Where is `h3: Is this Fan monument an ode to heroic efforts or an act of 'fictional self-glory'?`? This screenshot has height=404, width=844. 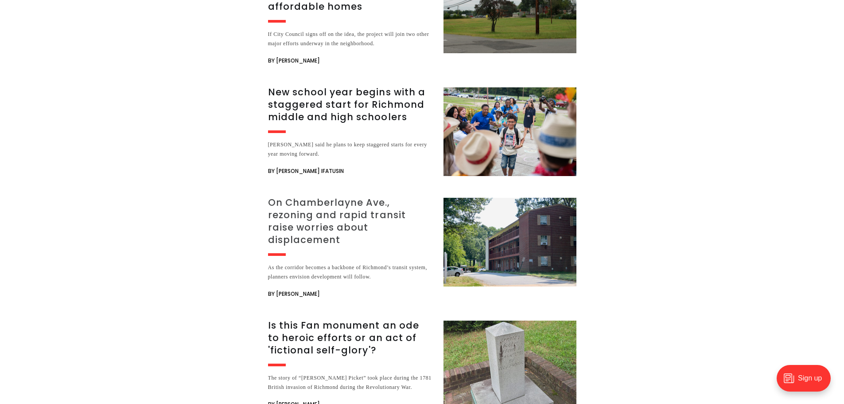 h3: Is this Fan monument an ode to heroic efforts or an act of 'fictional self-glory'? is located at coordinates (351, 338).